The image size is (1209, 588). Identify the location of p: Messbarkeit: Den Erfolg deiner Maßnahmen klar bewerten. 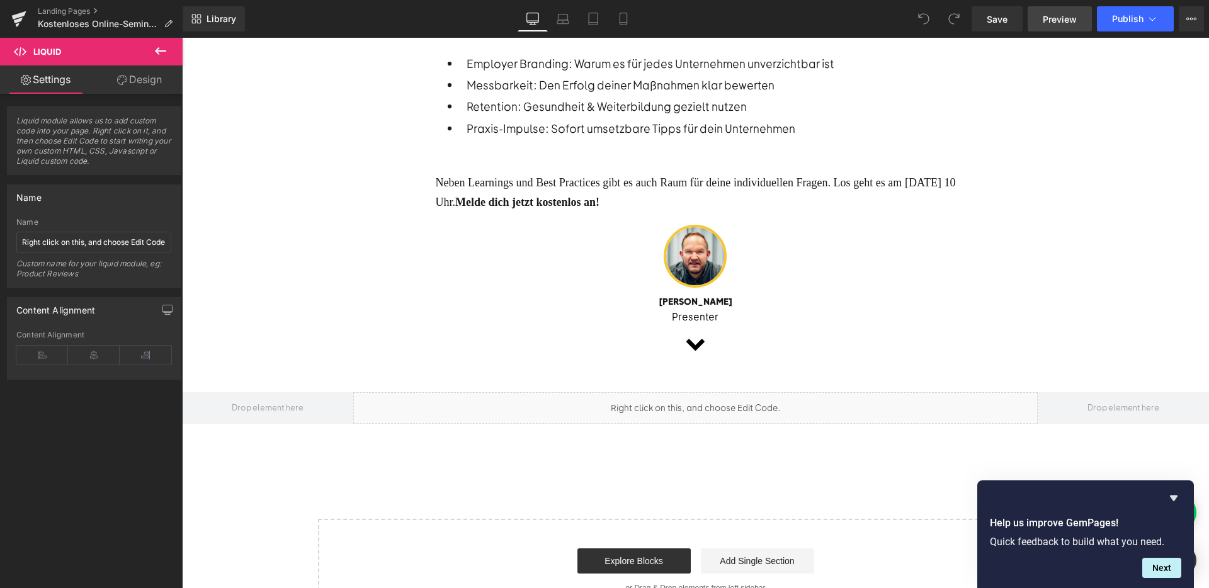
(469, 47).